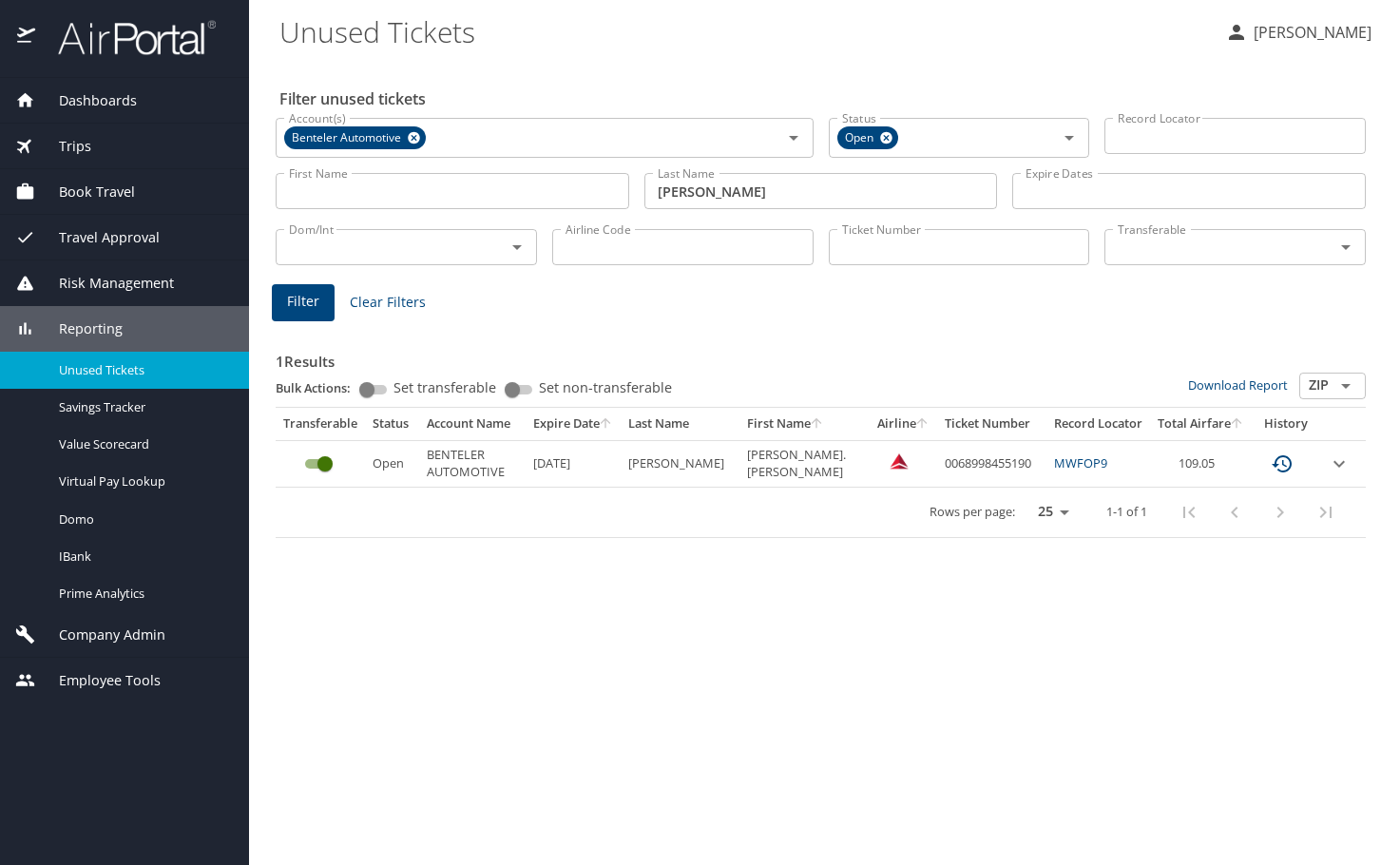 This screenshot has height=865, width=1400. What do you see at coordinates (1126, 512) in the screenshot?
I see `p: 1-1 of 1` at bounding box center [1126, 512].